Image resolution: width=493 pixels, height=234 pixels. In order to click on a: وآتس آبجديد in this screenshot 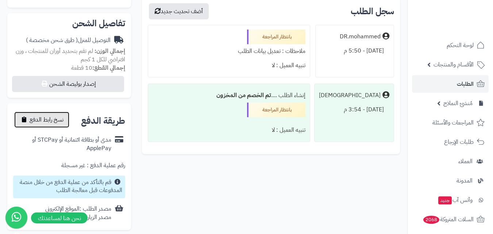, I will do `click(450, 200)`.